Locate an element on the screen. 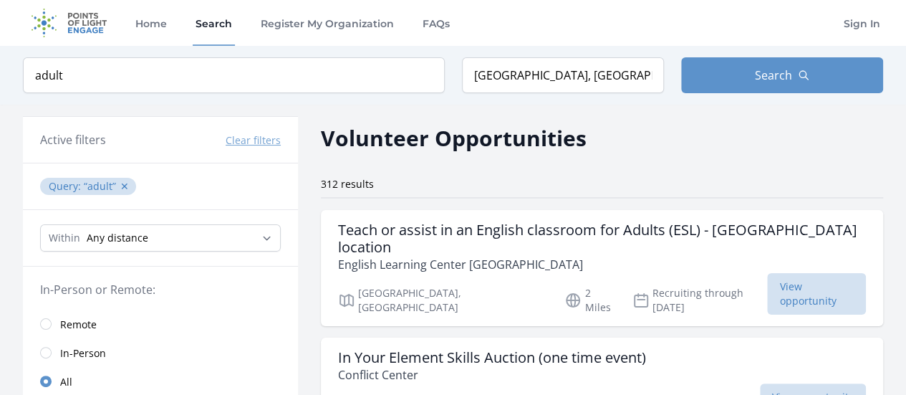  h2: Volunteer Opportunities is located at coordinates (453, 138).